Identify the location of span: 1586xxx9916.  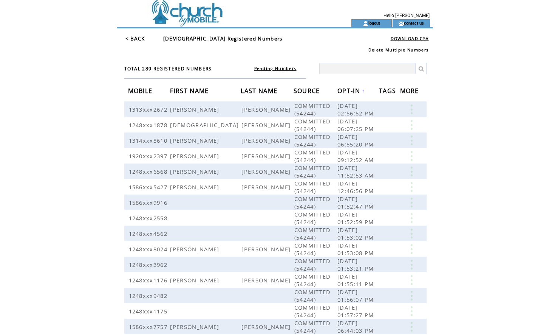
(149, 202).